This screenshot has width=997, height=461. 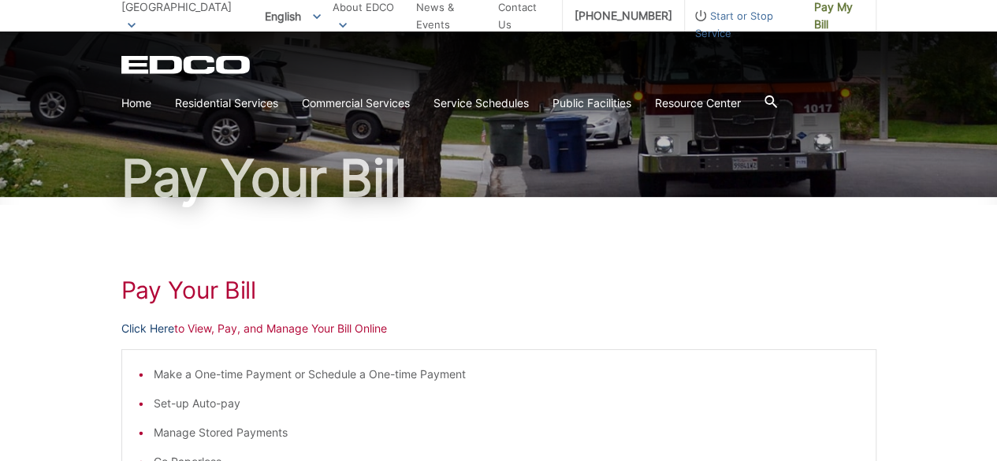 I want to click on a: EDCD logo. Return to the homepage., so click(x=187, y=65).